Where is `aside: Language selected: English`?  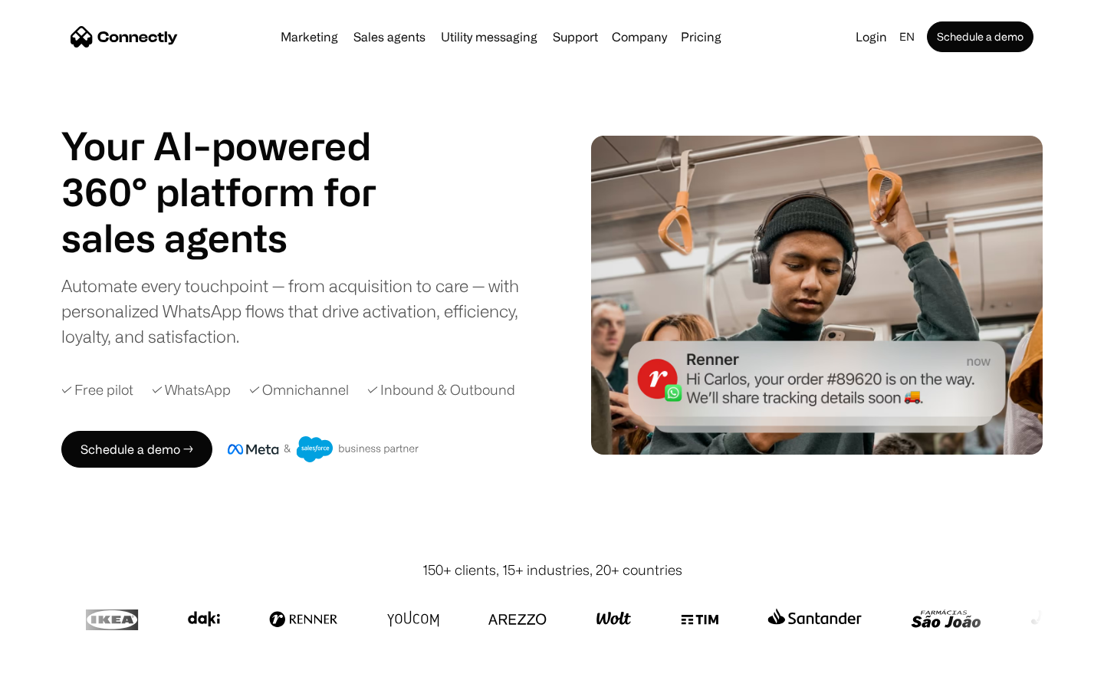
aside: Language selected: English is located at coordinates (54, 673).